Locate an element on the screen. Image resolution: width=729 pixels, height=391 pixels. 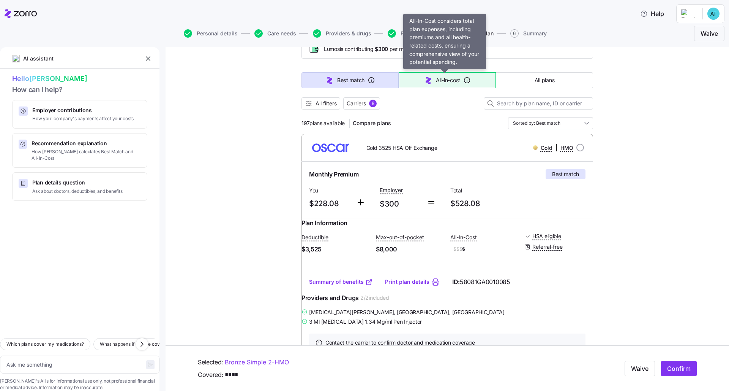
span: $3,525 is located at coordinates (336, 249).